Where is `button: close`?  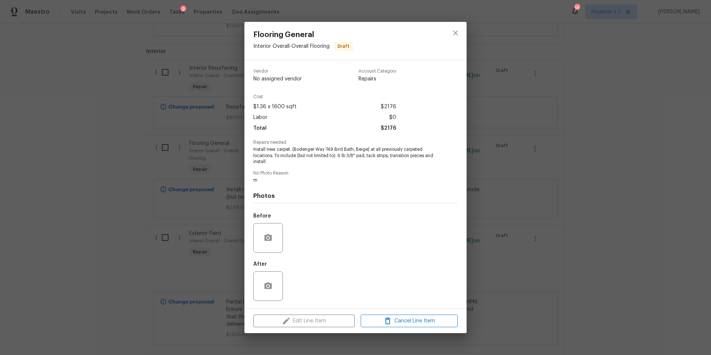 button: close is located at coordinates (456, 33).